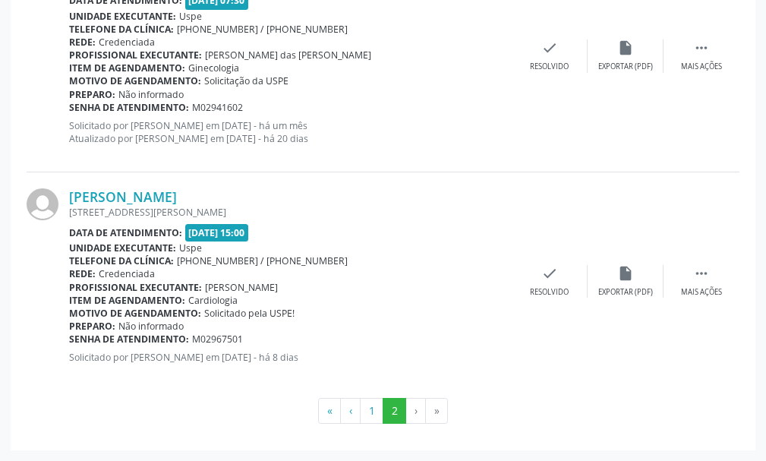  I want to click on img: img, so click(42, 204).